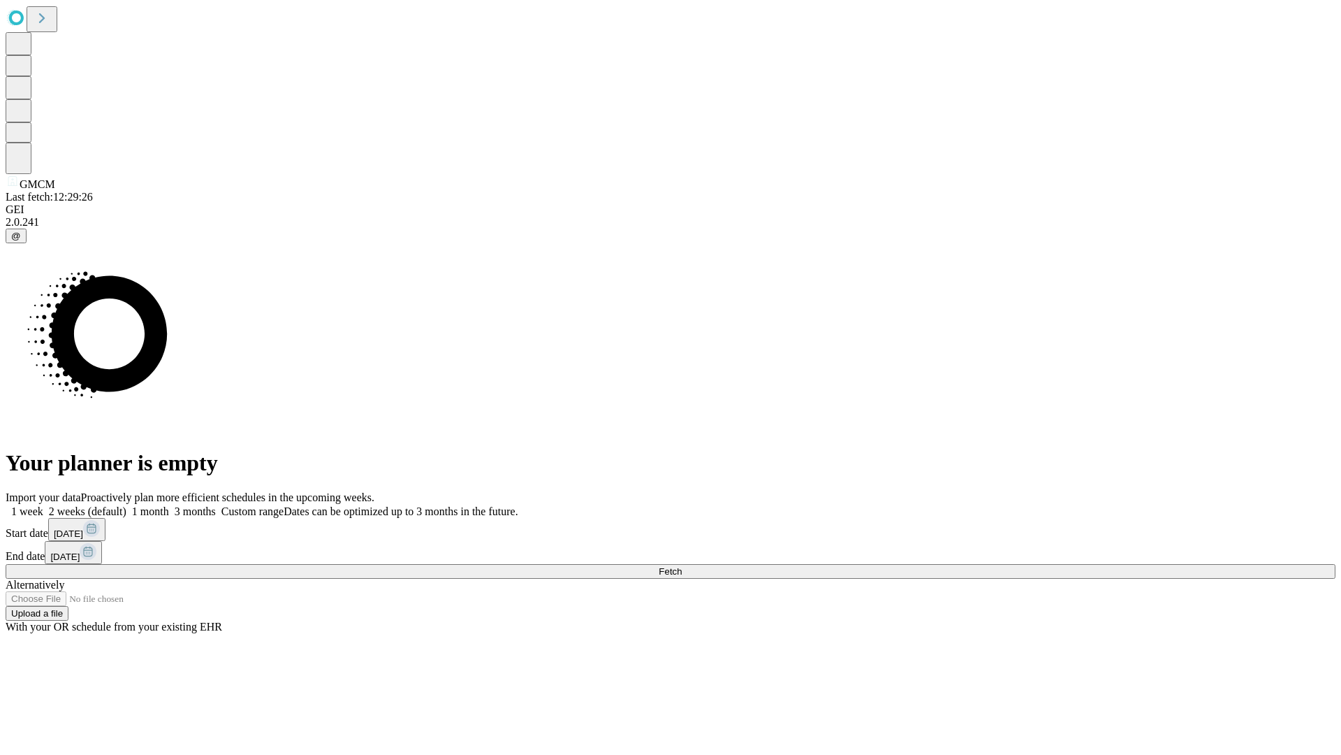 This screenshot has height=755, width=1341. What do you see at coordinates (671, 222) in the screenshot?
I see `div: 2.0.241` at bounding box center [671, 222].